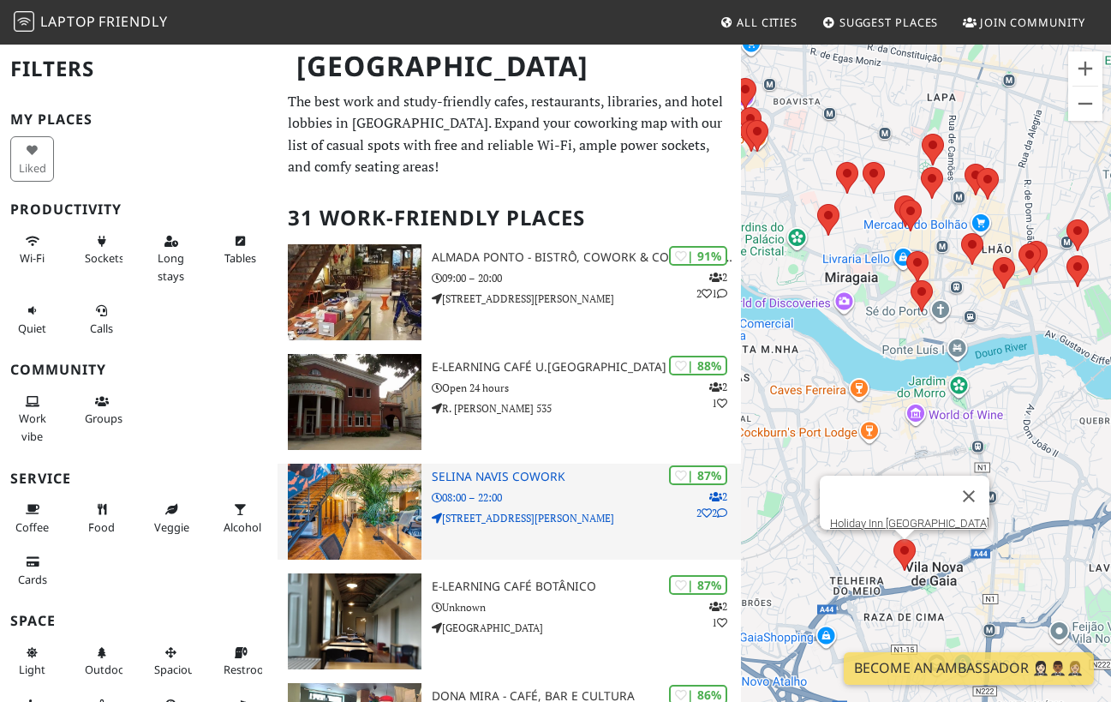  What do you see at coordinates (32, 249) in the screenshot?
I see `button: Wi-Fi` at bounding box center [32, 249].